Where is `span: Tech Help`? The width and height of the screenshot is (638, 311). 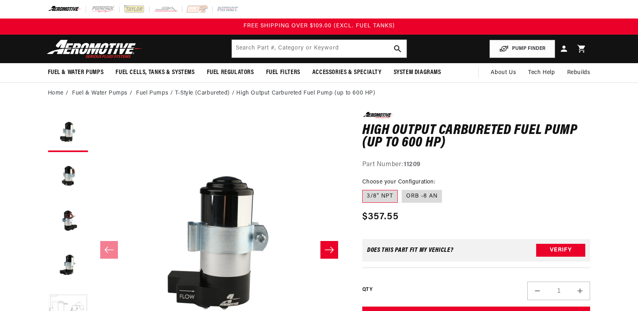
span: Tech Help is located at coordinates (541, 73).